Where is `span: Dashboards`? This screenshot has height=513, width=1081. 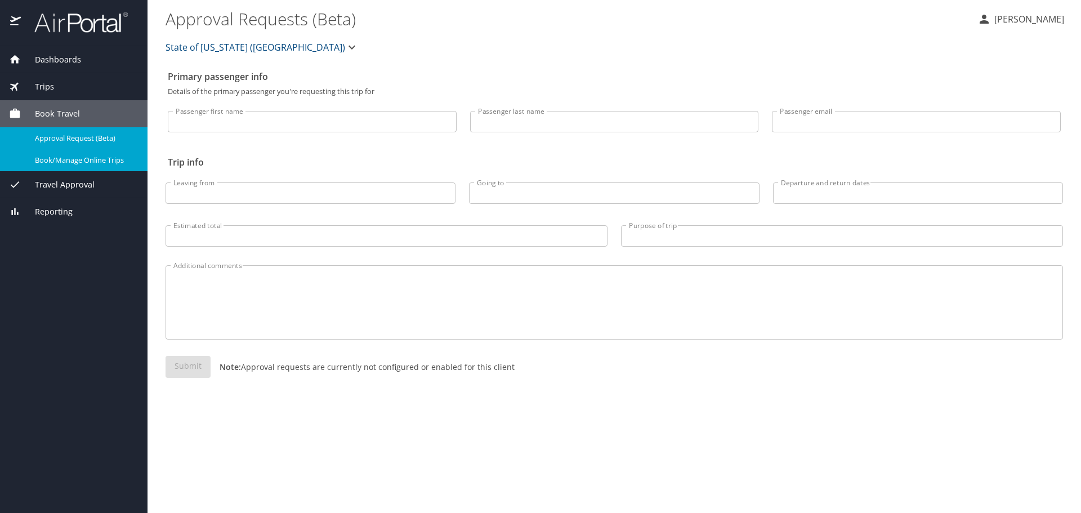
span: Dashboards is located at coordinates (51, 60).